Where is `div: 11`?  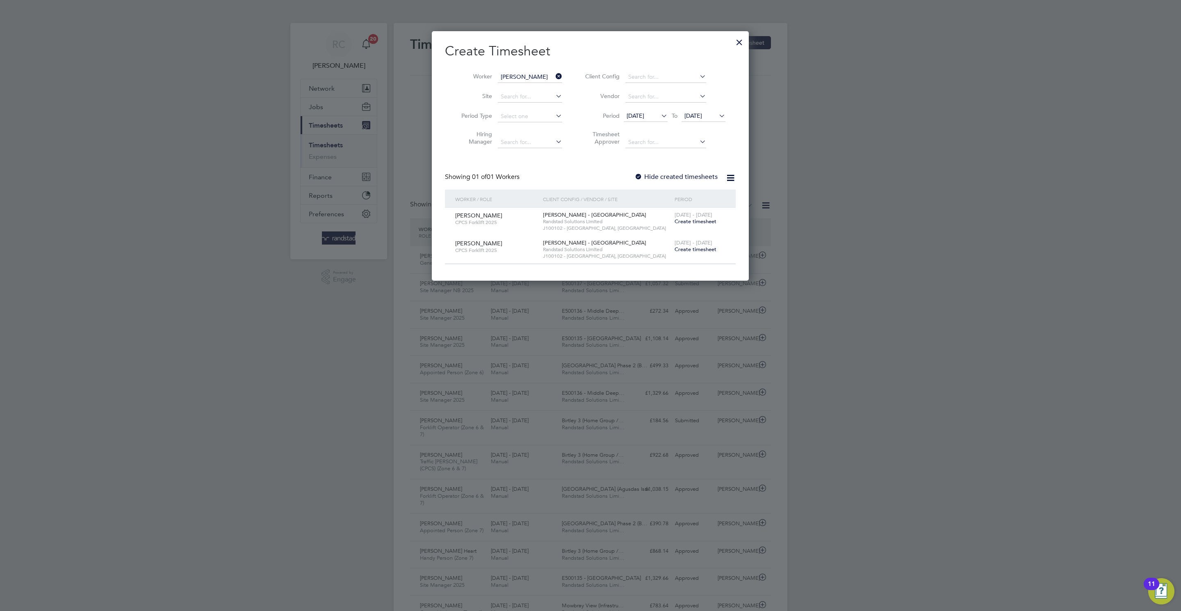 div: 11 is located at coordinates (1151, 589).